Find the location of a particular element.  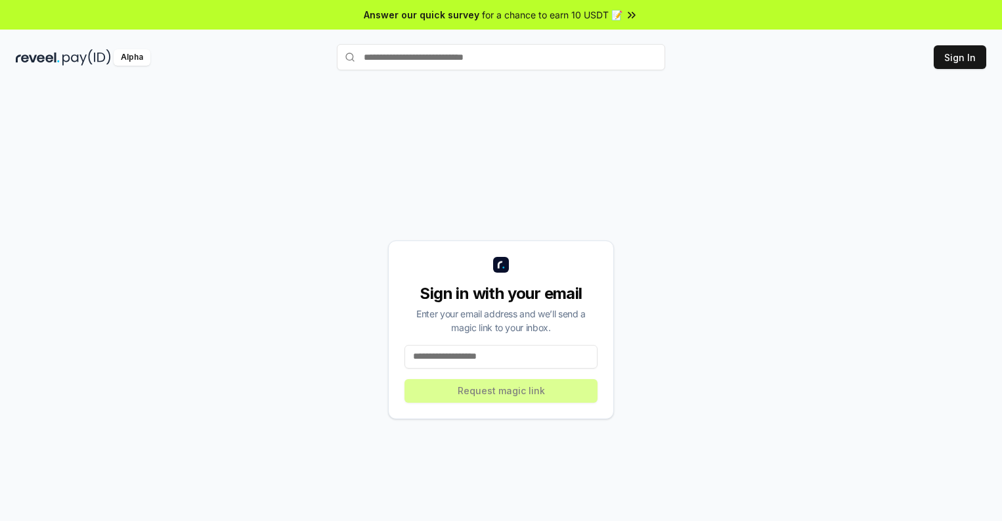

img: logo_small is located at coordinates (501, 265).